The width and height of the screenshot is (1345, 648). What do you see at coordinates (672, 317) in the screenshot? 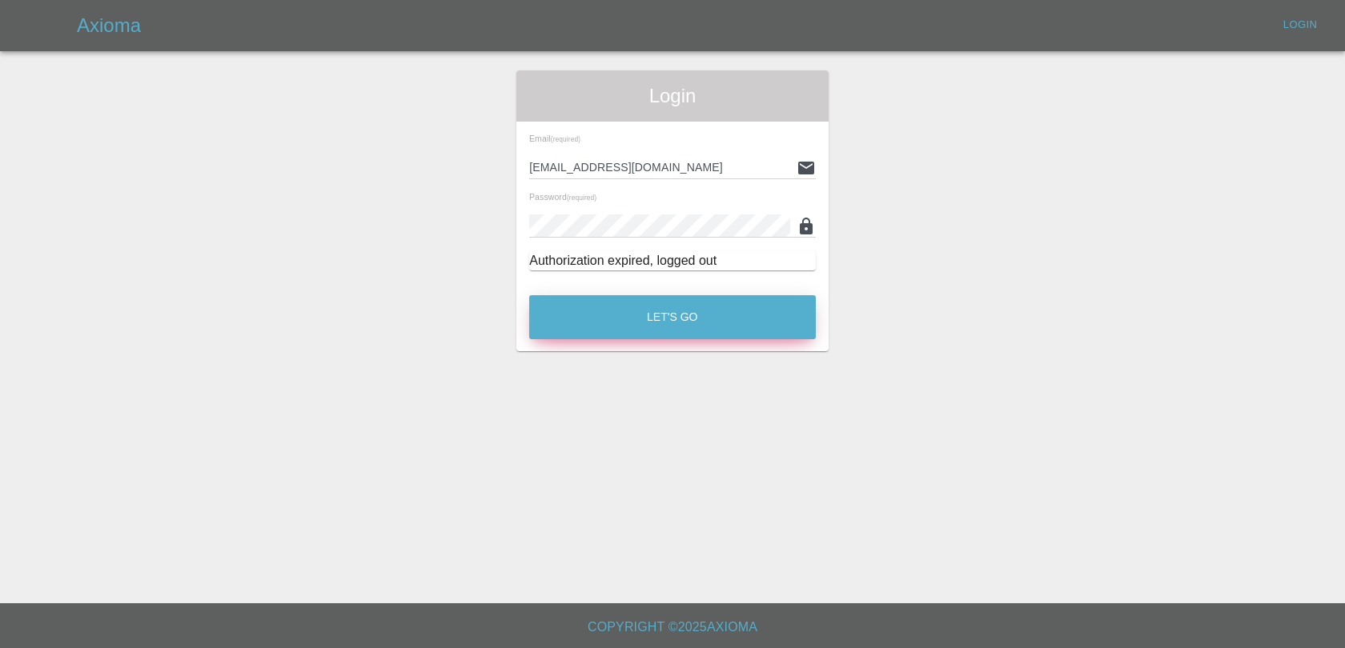
I see `button: Let's Go` at bounding box center [672, 317].